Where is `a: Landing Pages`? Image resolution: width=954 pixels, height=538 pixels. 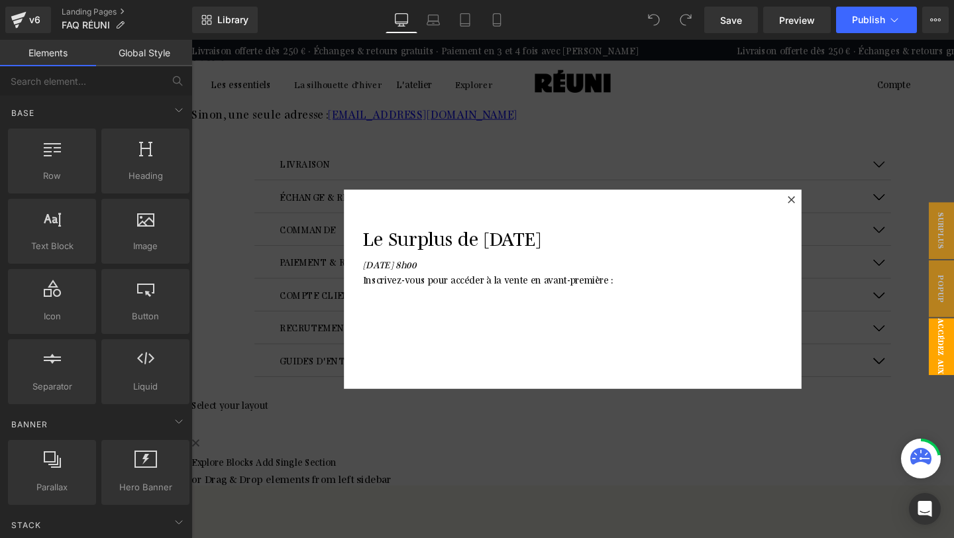
a: Landing Pages is located at coordinates (126, 12).